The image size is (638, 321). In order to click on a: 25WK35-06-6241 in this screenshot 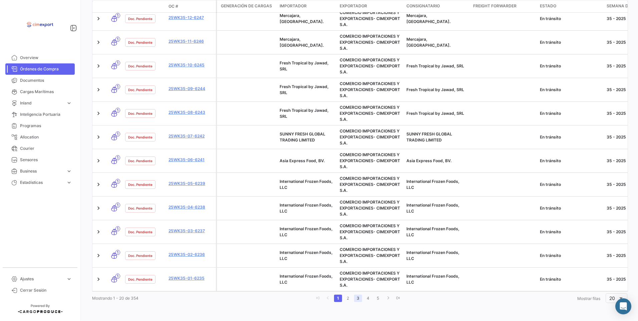, I will do `click(191, 160)`.